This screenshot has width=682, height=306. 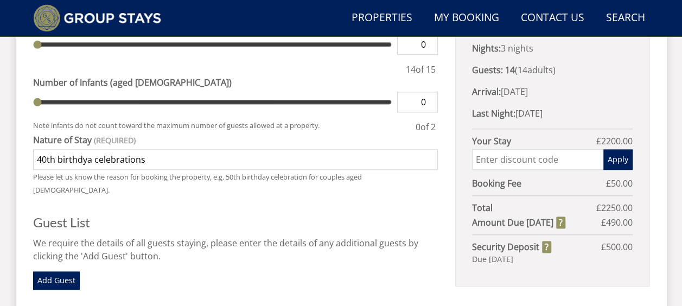 What do you see at coordinates (486, 92) in the screenshot?
I see `strong: Arrival:` at bounding box center [486, 92].